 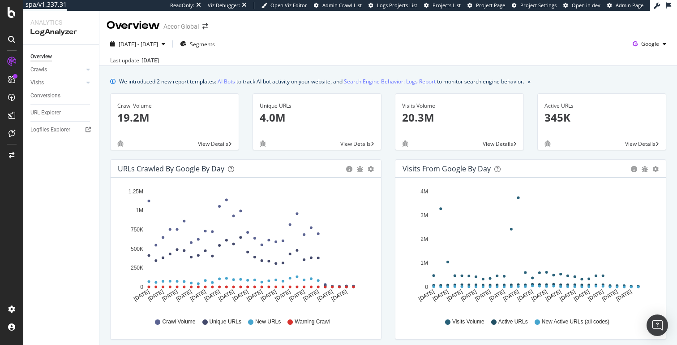 I want to click on p: 345K, so click(x=602, y=117).